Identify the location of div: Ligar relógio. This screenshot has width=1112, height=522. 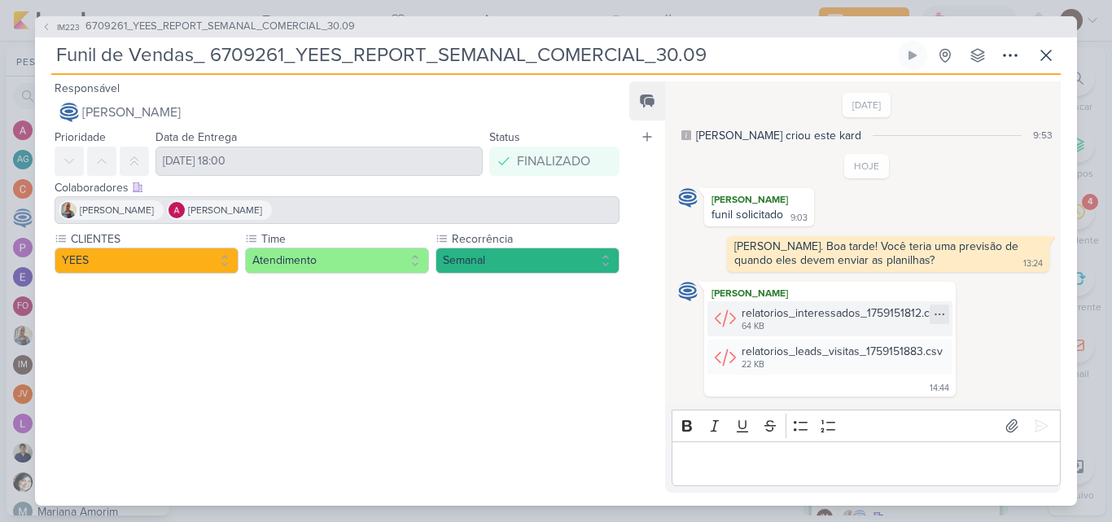
(913, 55).